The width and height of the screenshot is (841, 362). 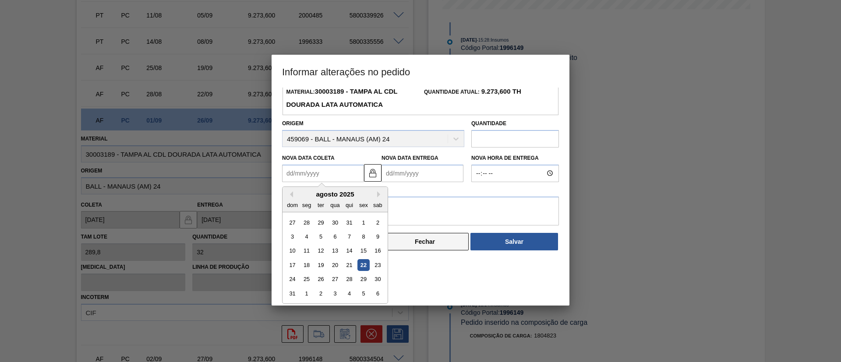 I want to click on div: sex, so click(x=363, y=205).